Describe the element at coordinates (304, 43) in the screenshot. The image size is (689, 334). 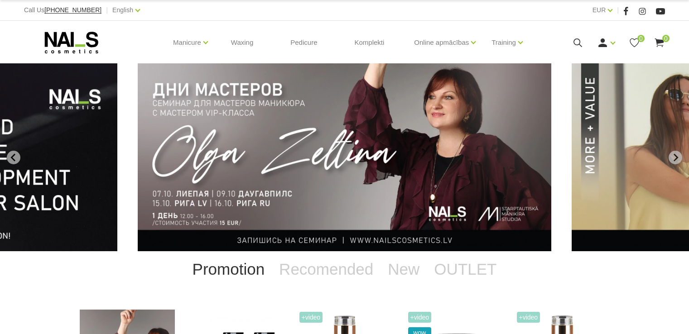
I see `a: Pedicure` at that location.